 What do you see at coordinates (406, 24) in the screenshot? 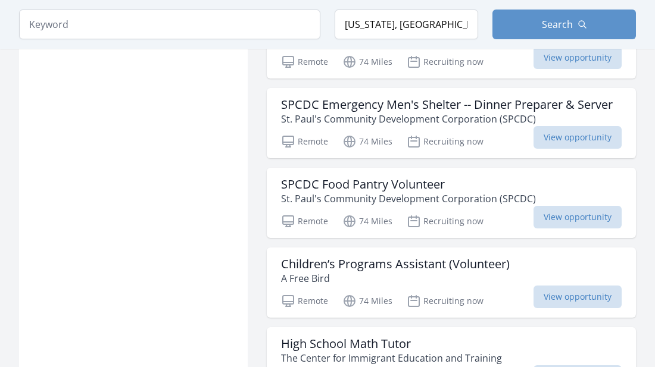
I see `input: Location` at bounding box center [406, 24].